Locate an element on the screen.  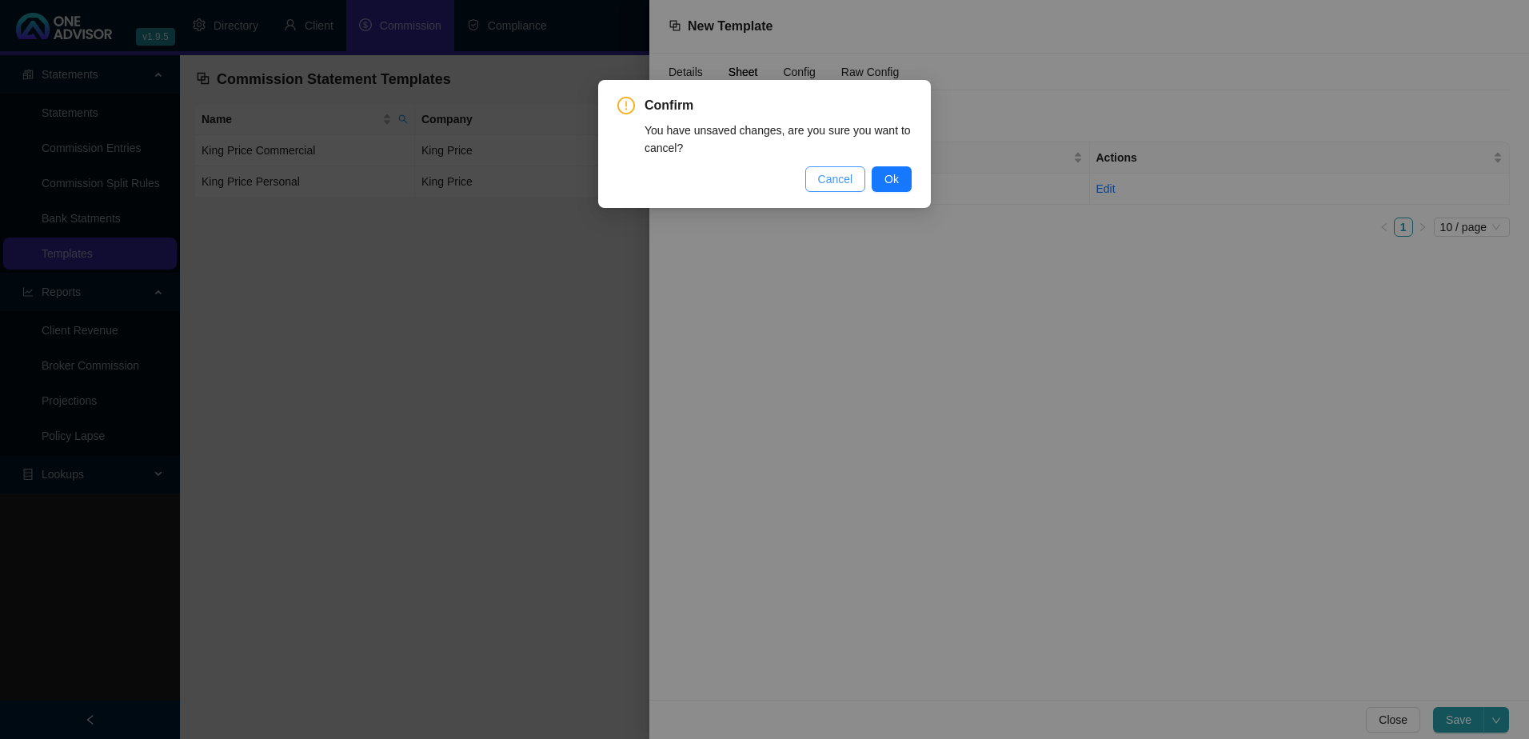
span: Ok is located at coordinates (891, 179).